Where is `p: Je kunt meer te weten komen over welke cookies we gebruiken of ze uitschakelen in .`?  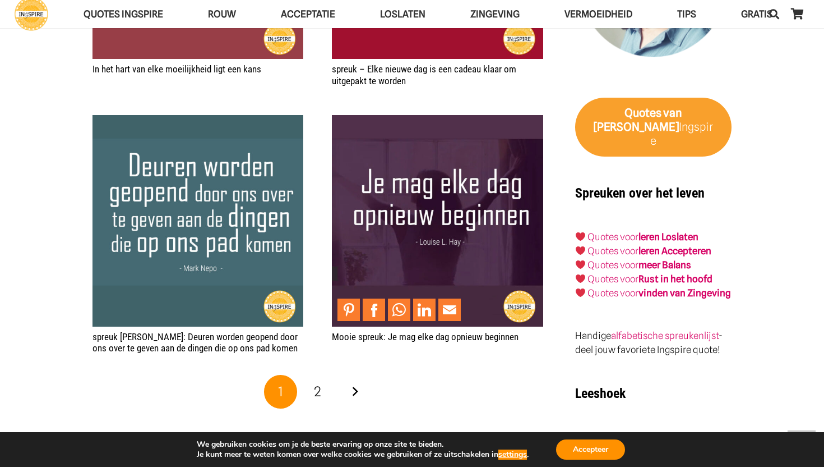 p: Je kunt meer te weten komen over welke cookies we gebruiken of ze uitschakelen in . is located at coordinates (363, 454).